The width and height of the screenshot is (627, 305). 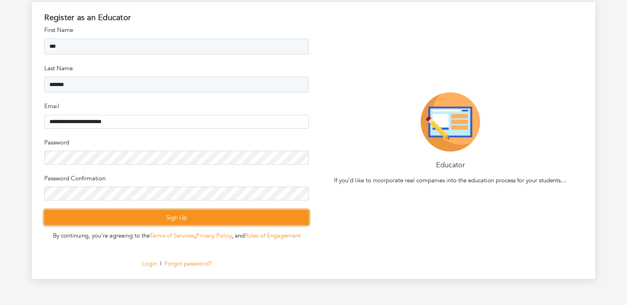 What do you see at coordinates (176, 179) in the screenshot?
I see `p: Password Confirmation` at bounding box center [176, 179].